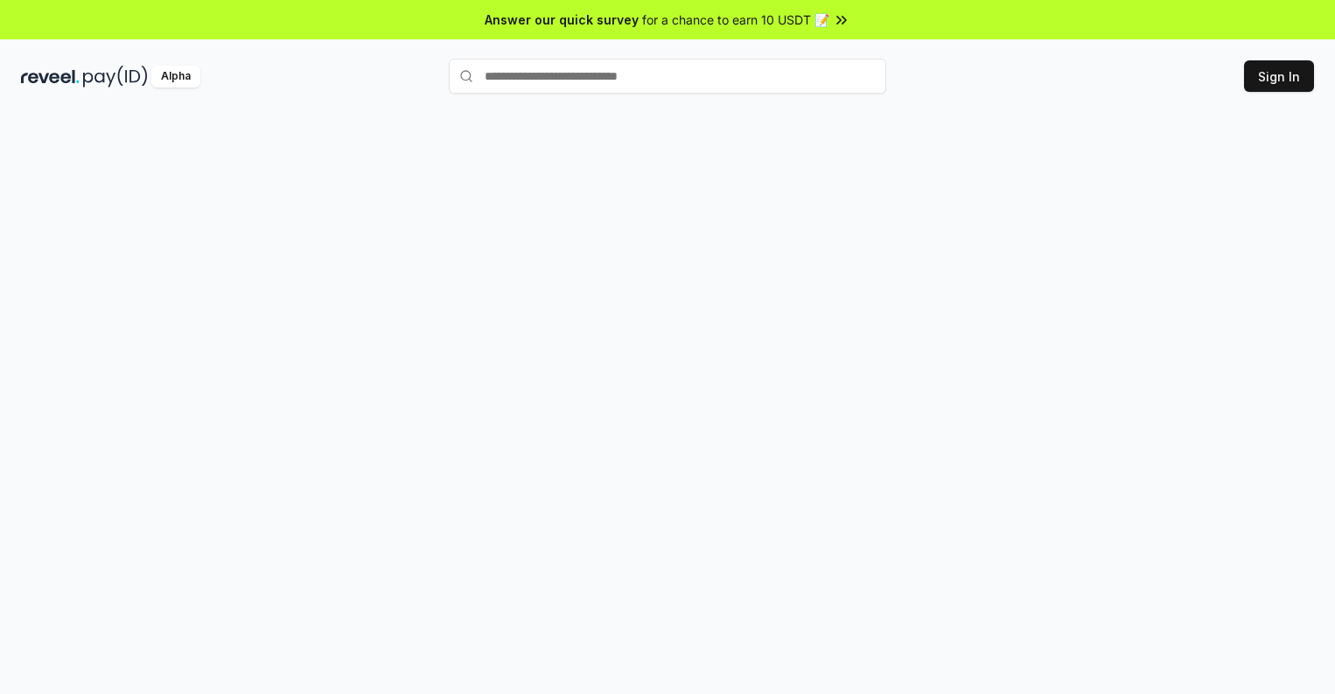 The height and width of the screenshot is (694, 1335). I want to click on img: reveel_dark, so click(50, 76).